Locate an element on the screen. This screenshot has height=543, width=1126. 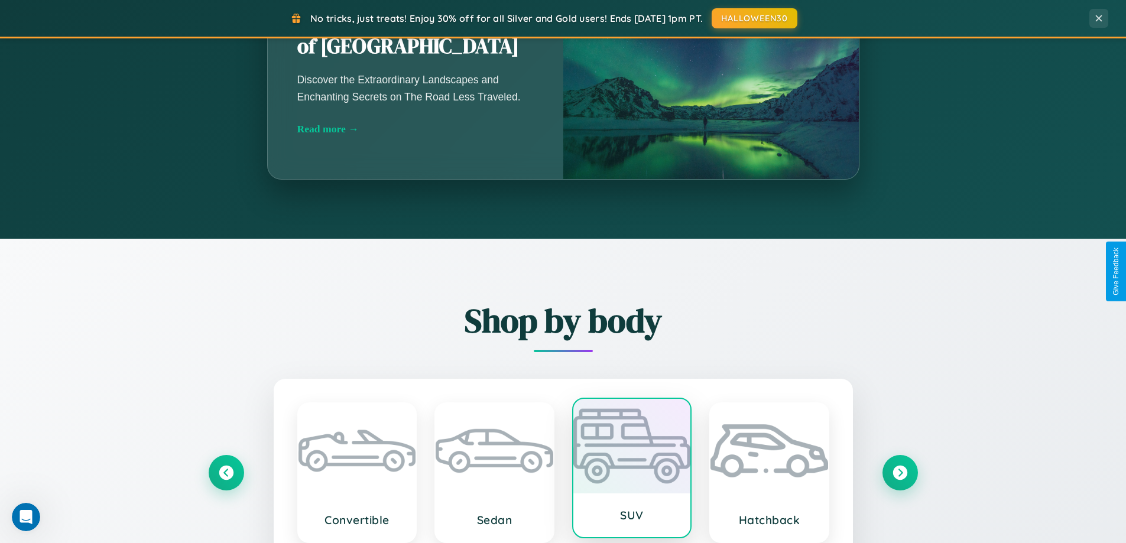
div: Give Feedback is located at coordinates (1116, 271).